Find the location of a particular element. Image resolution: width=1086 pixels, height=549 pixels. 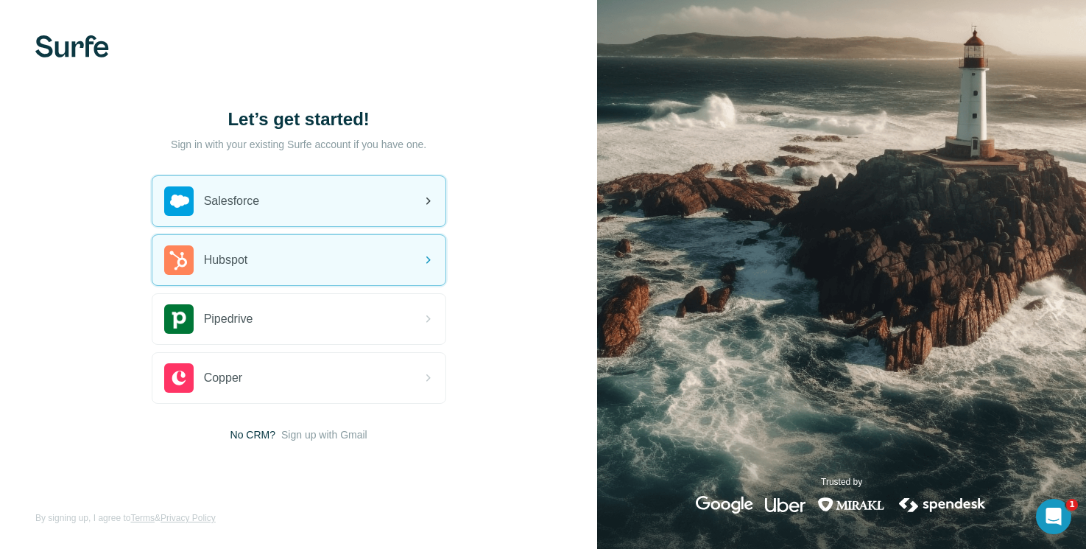

img: Surfe's logo is located at coordinates (72, 46).